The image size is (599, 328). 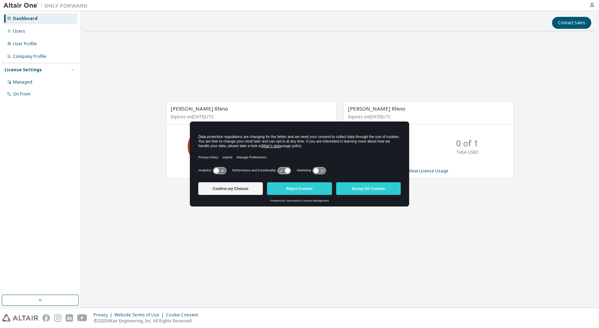 What do you see at coordinates (22, 94) in the screenshot?
I see `div: On Prem` at bounding box center [22, 94].